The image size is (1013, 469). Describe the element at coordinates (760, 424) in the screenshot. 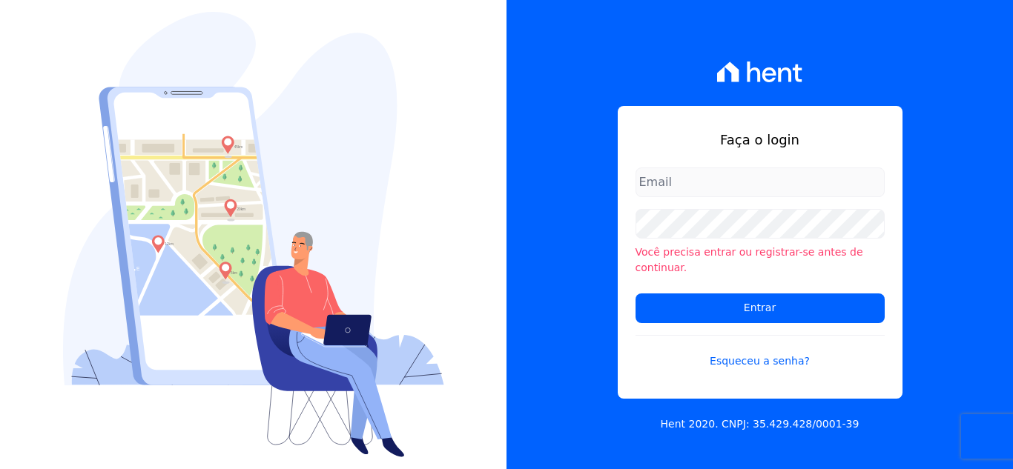

I see `p: Hent 2020. CNPJ: 35.429.428/0001-39` at that location.